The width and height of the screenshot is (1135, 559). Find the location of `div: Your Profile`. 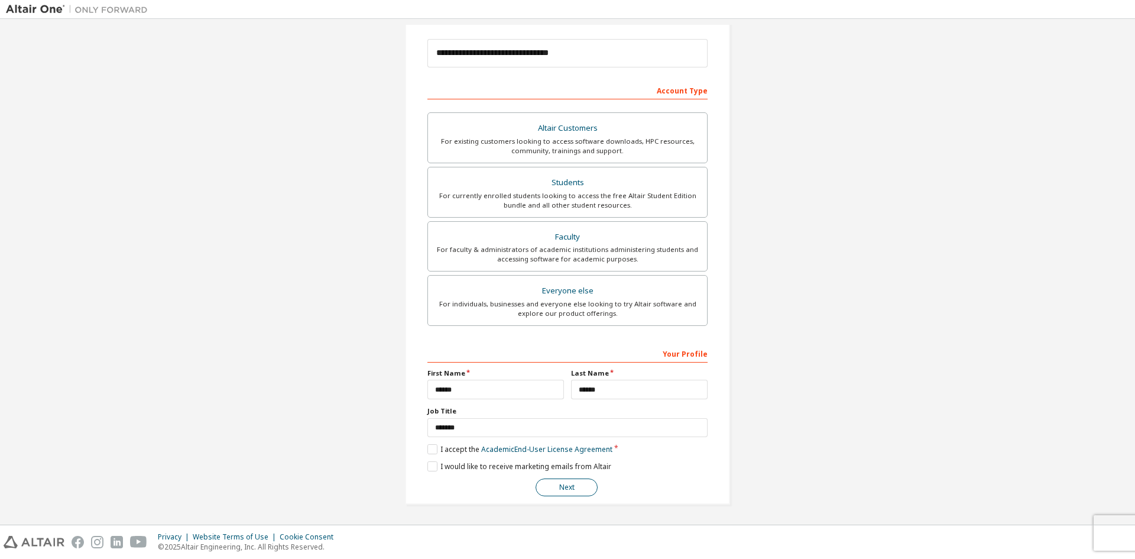

div: Your Profile is located at coordinates (568, 353).